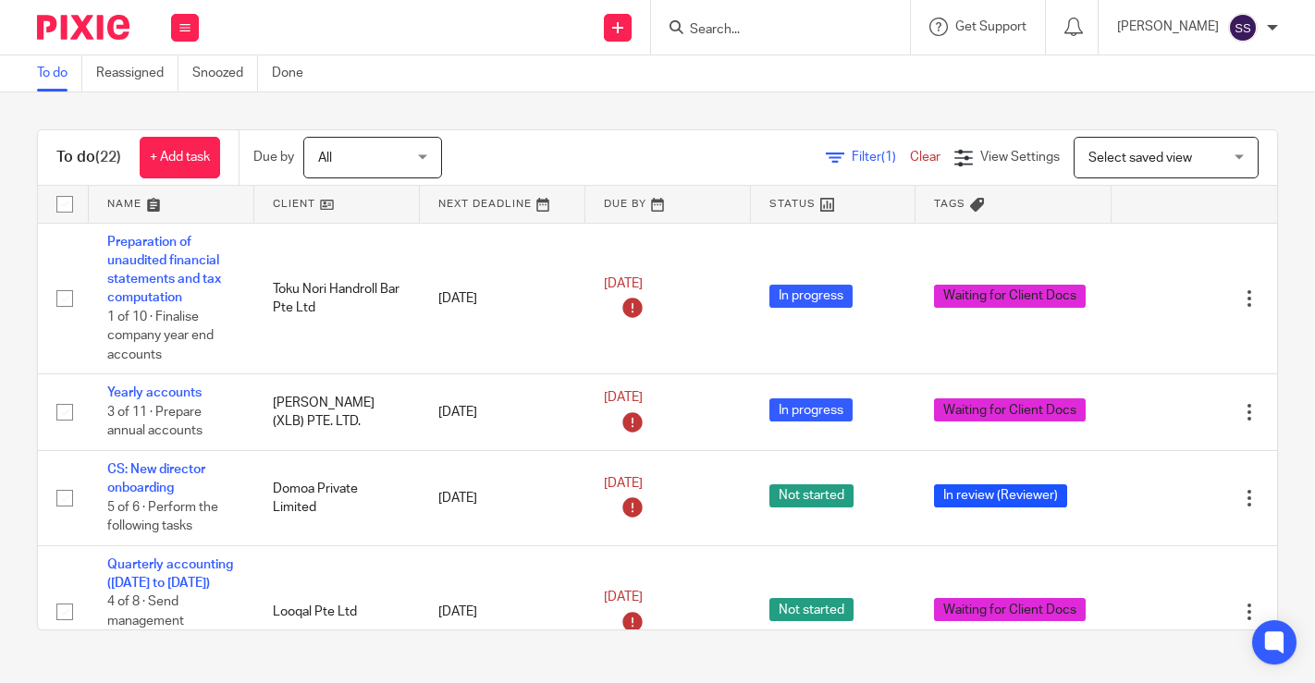 This screenshot has height=683, width=1315. Describe the element at coordinates (1243, 28) in the screenshot. I see `img: svg%3E` at that location.